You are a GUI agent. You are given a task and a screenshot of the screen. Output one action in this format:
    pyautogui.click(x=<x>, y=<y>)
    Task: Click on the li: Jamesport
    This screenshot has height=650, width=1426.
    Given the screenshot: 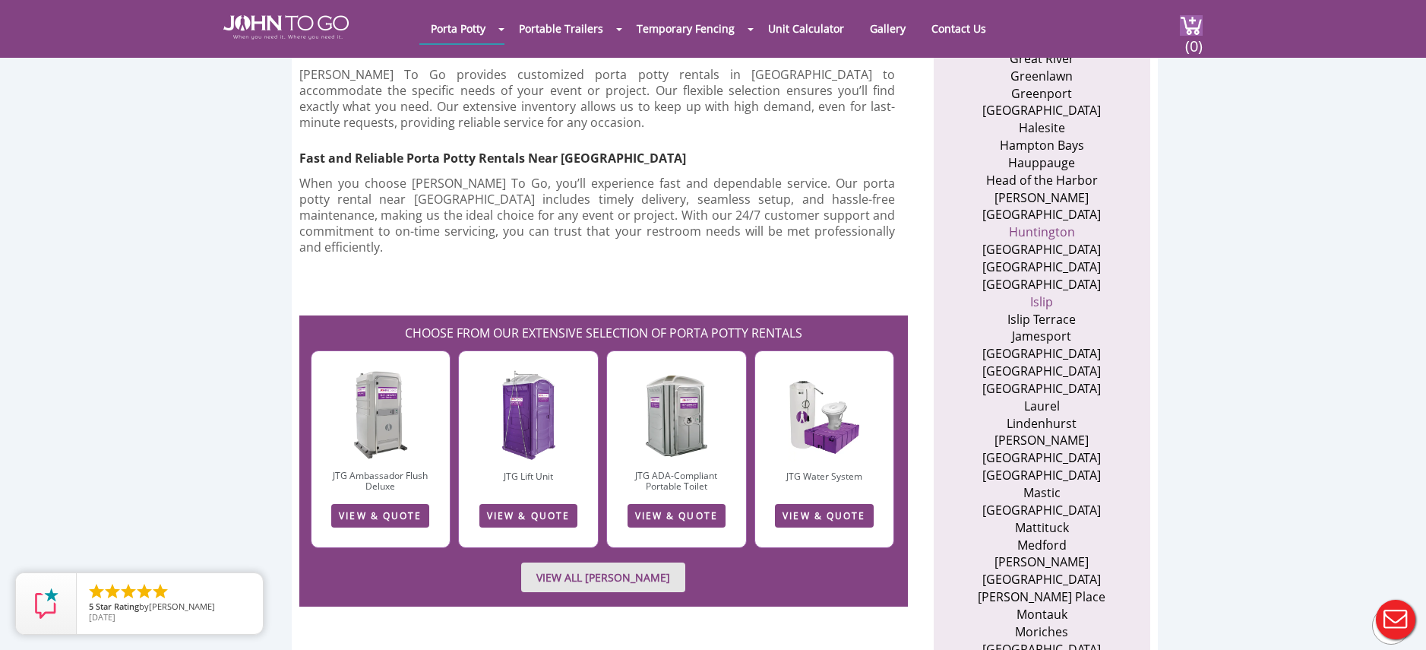 What is the action you would take?
    pyautogui.click(x=1042, y=336)
    